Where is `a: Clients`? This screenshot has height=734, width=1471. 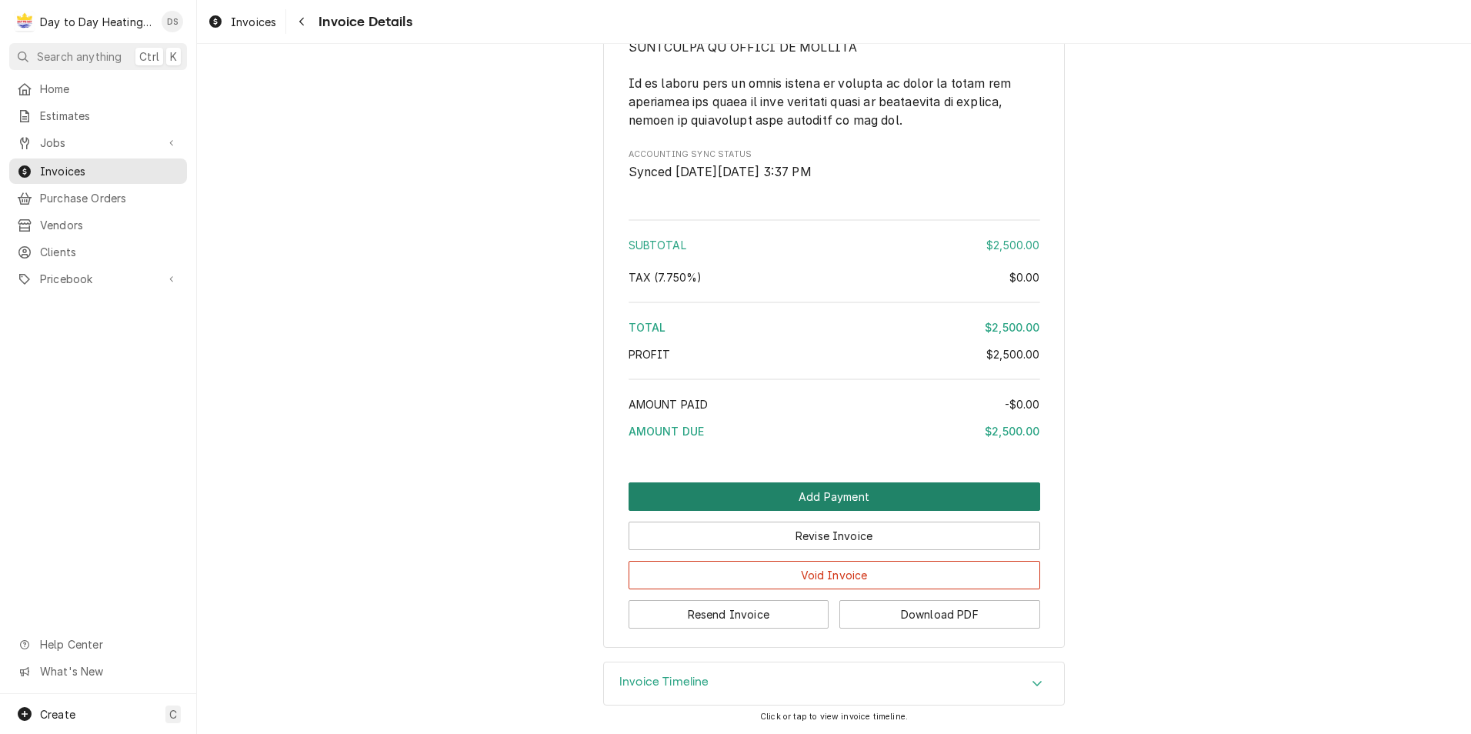
a: Clients is located at coordinates (98, 252).